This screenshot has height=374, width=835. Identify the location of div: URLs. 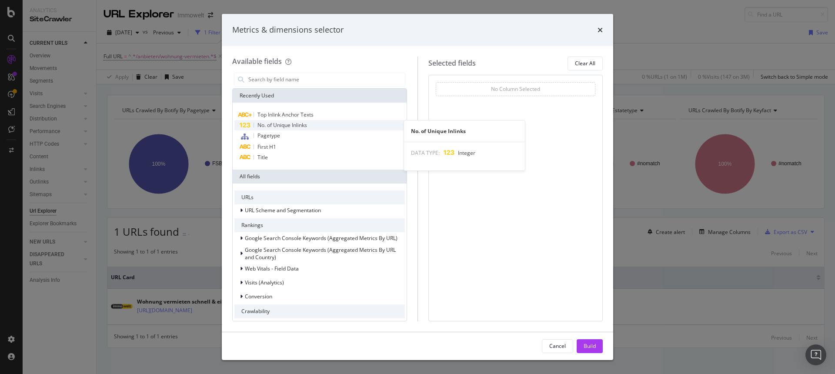
(320, 197).